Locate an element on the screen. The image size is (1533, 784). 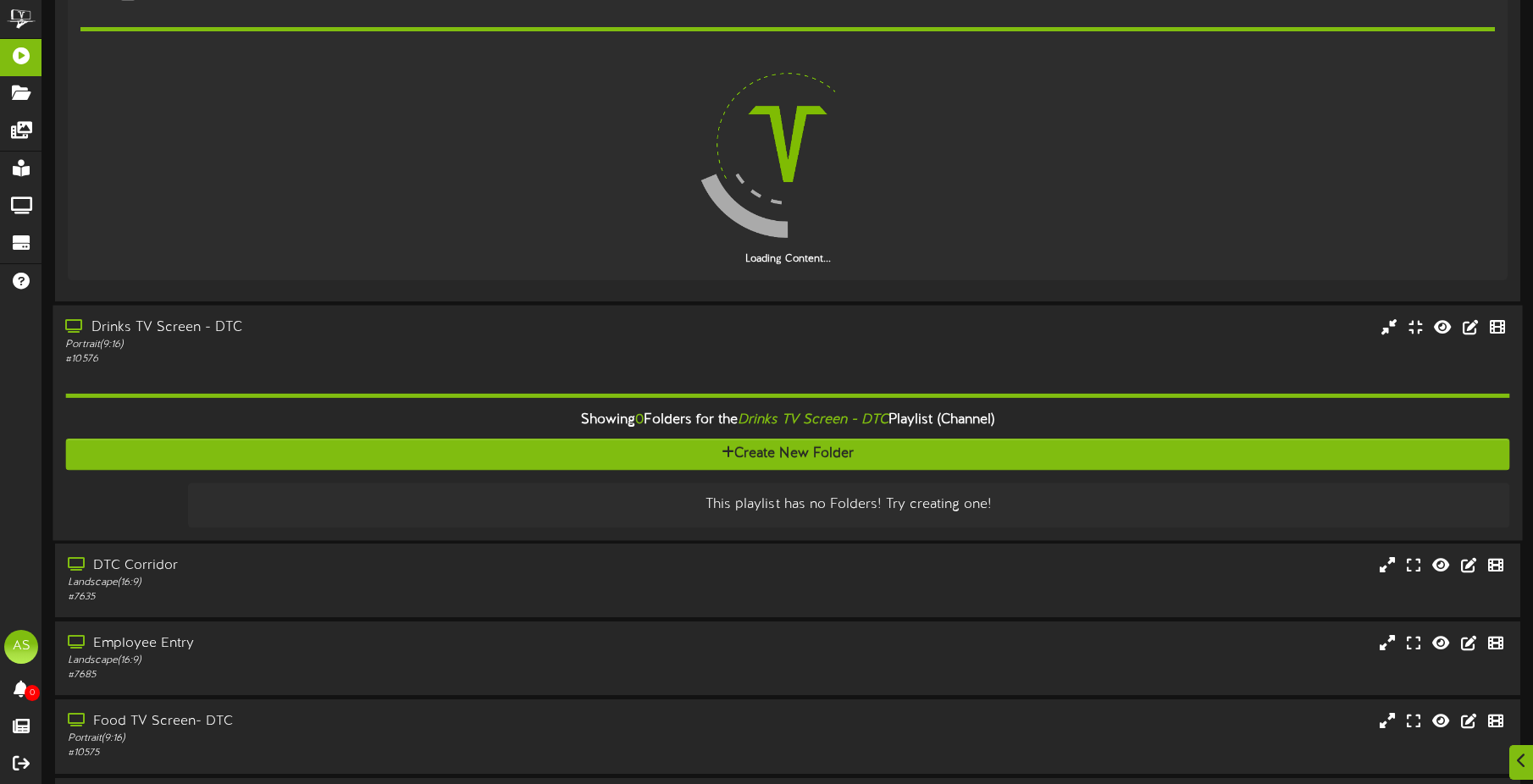
div: # 7635 is located at coordinates (360, 597).